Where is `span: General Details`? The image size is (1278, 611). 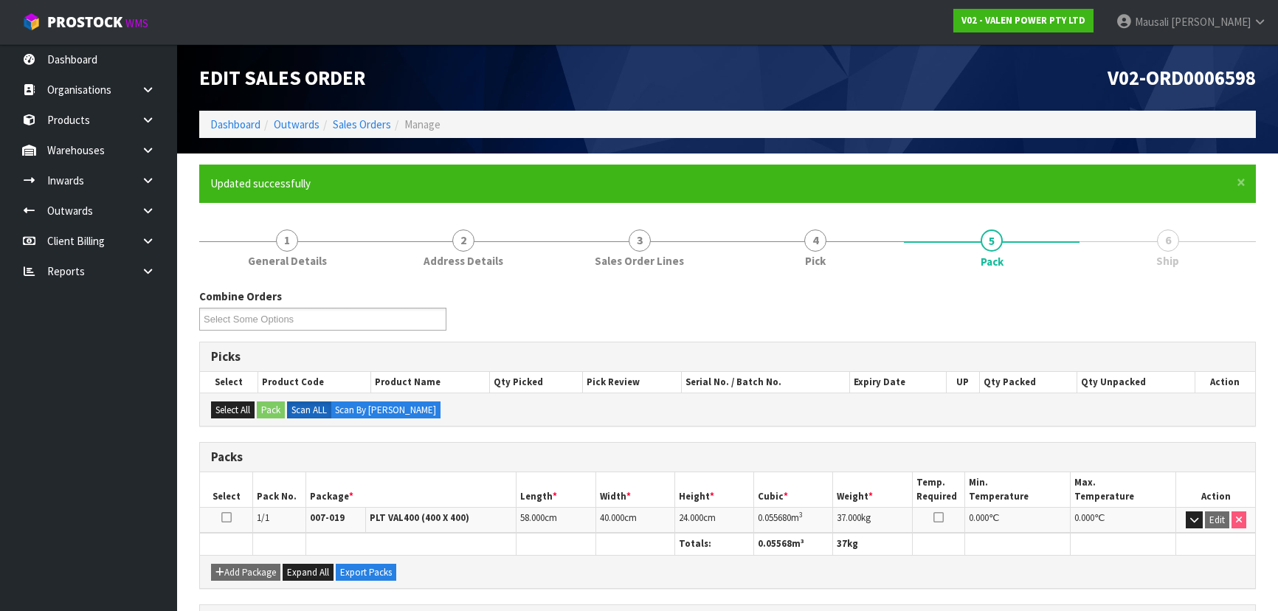
span: General Details is located at coordinates (287, 260).